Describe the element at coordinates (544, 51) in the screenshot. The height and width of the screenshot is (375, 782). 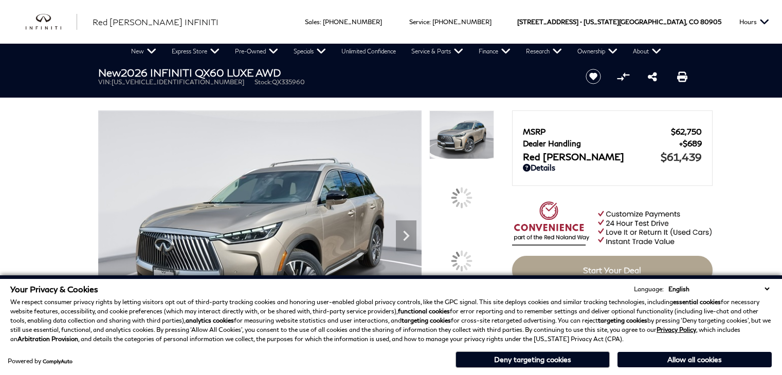
I see `a: Research` at that location.